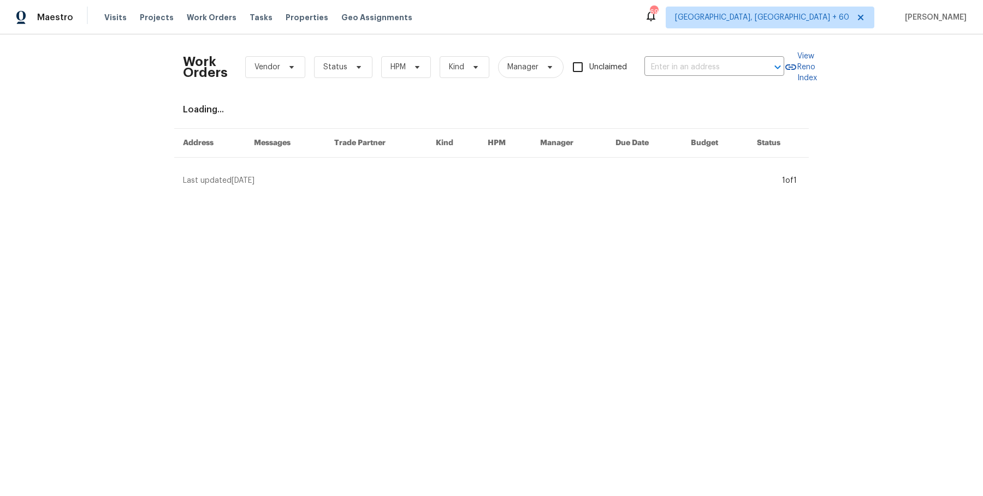 The width and height of the screenshot is (983, 496). Describe the element at coordinates (480, 181) in the screenshot. I see `div: Last updated` at that location.